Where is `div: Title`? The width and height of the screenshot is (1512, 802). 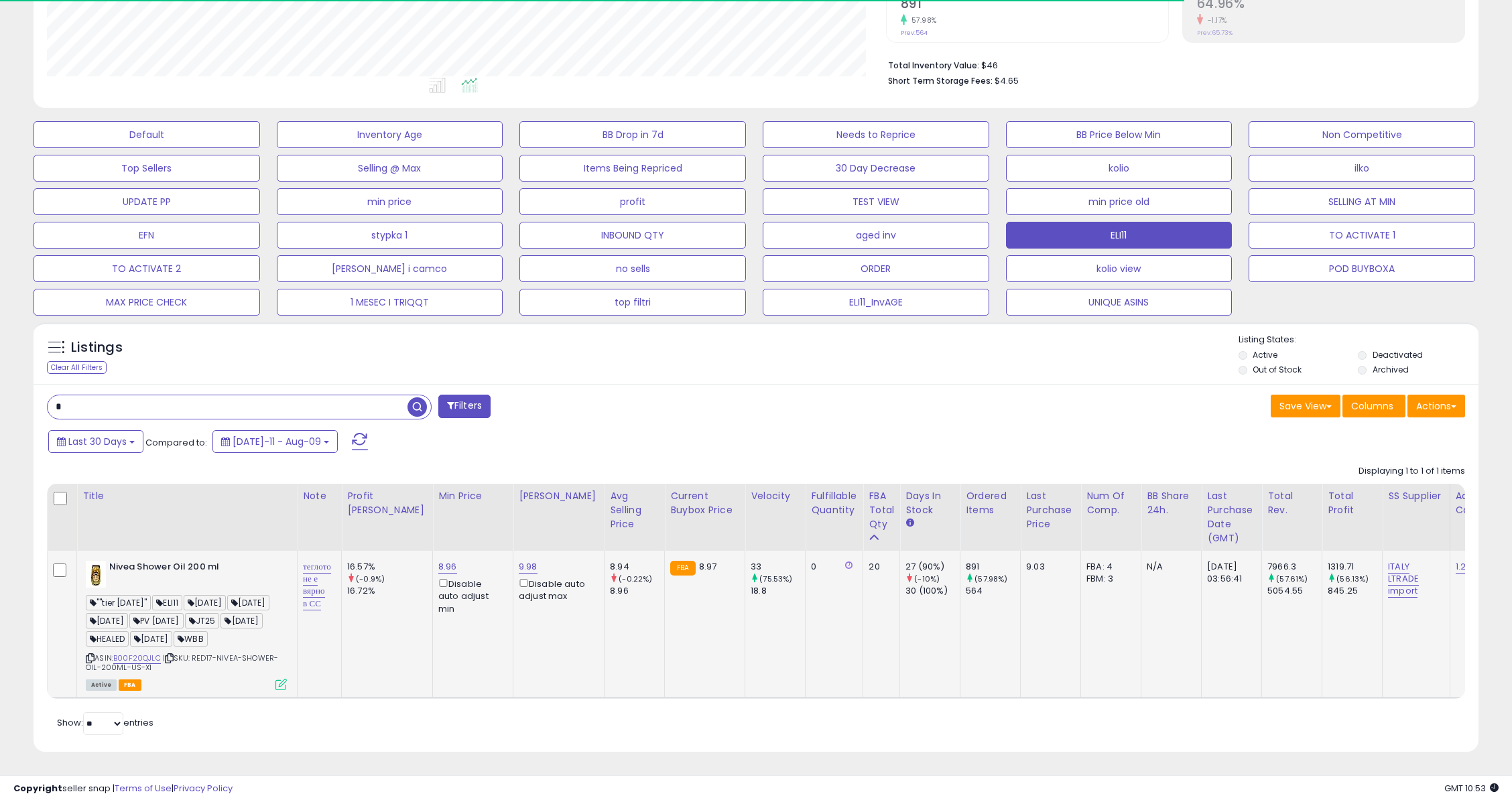
div: Title is located at coordinates (187, 496).